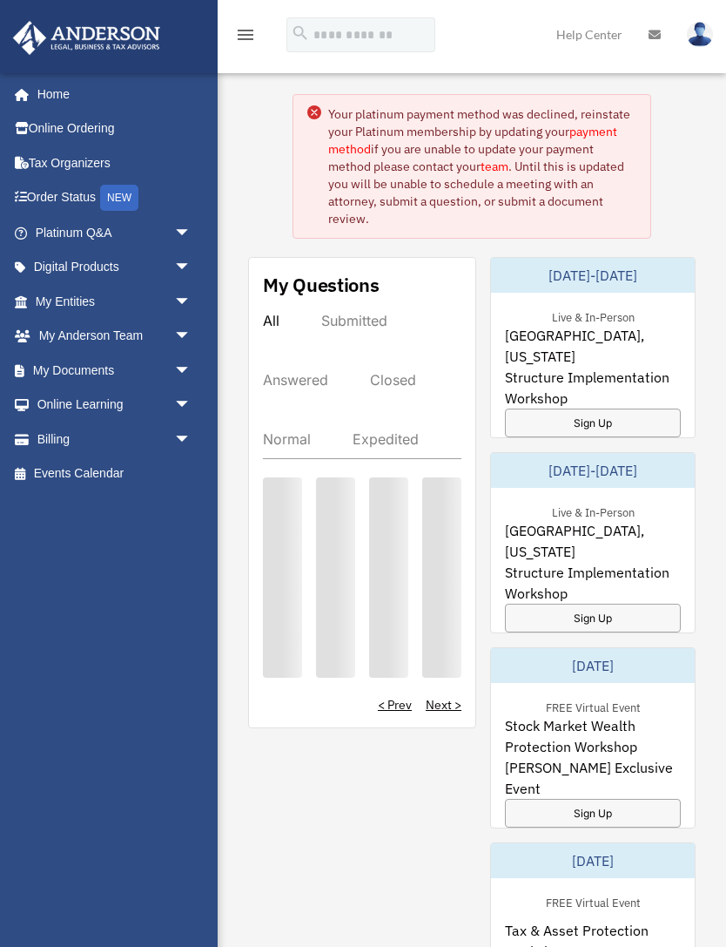 The width and height of the screenshot is (726, 947). I want to click on a: Online Ordering, so click(115, 129).